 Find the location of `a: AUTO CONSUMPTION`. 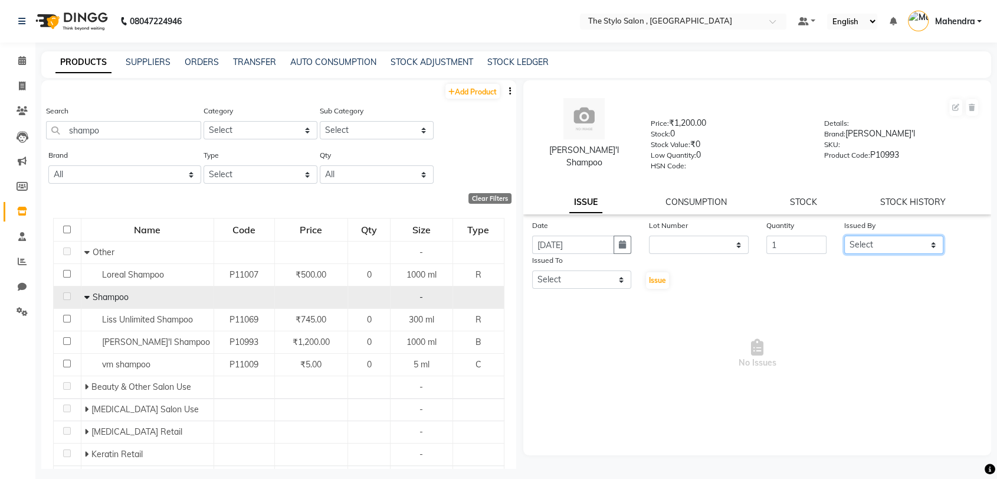

a: AUTO CONSUMPTION is located at coordinates (333, 62).